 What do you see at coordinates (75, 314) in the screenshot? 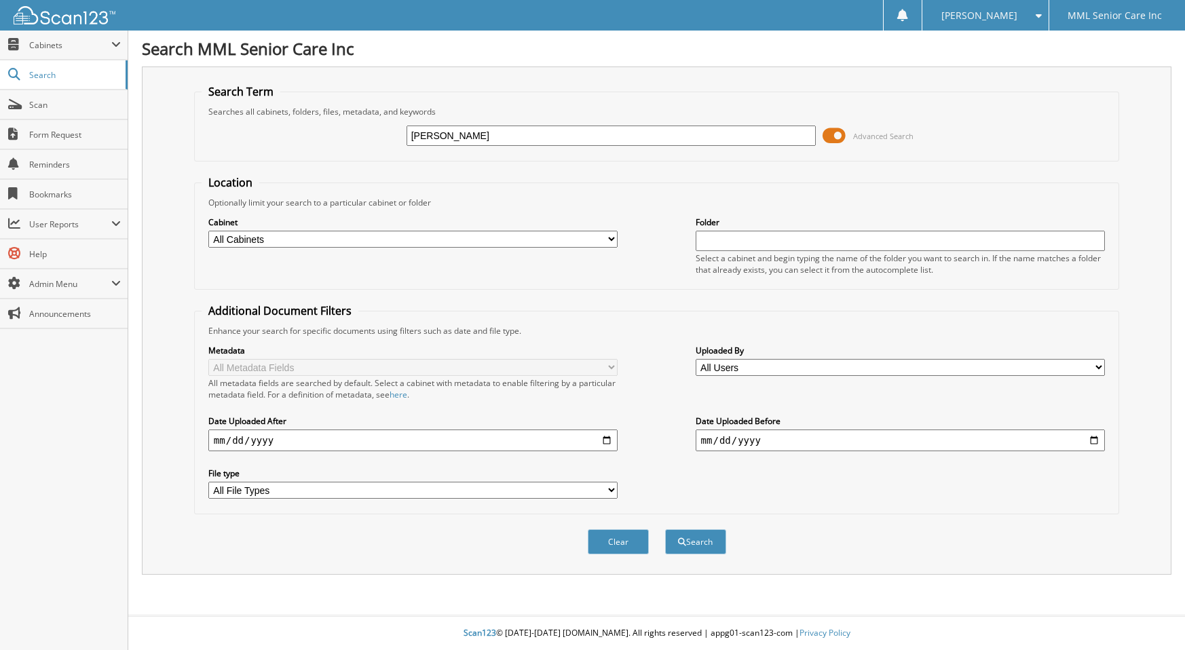
I see `span: Announcements` at bounding box center [75, 314].